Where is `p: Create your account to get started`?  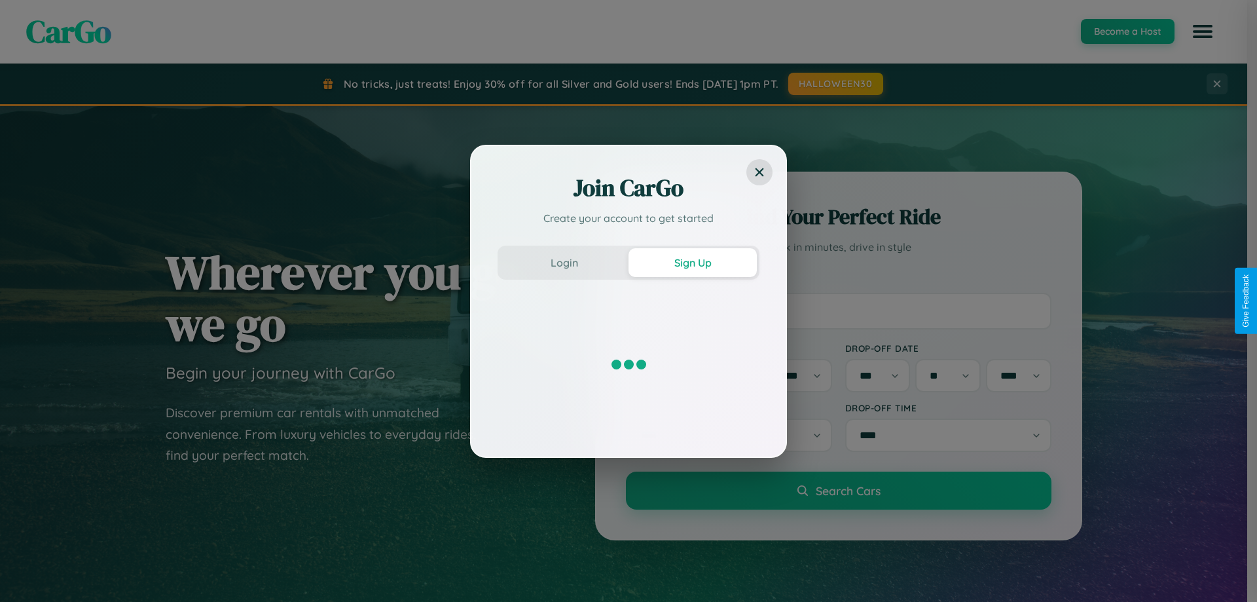
p: Create your account to get started is located at coordinates (628, 218).